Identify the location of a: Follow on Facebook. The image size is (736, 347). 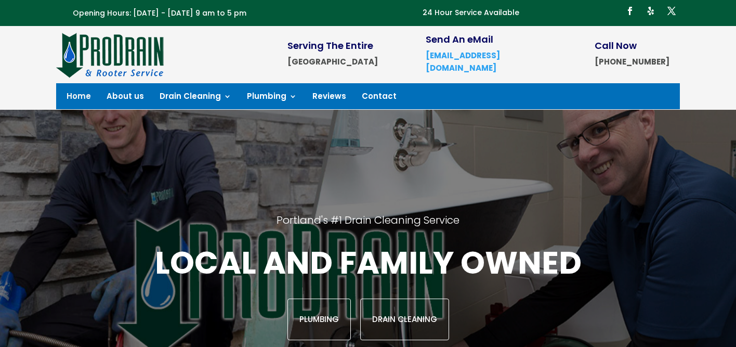
(630, 11).